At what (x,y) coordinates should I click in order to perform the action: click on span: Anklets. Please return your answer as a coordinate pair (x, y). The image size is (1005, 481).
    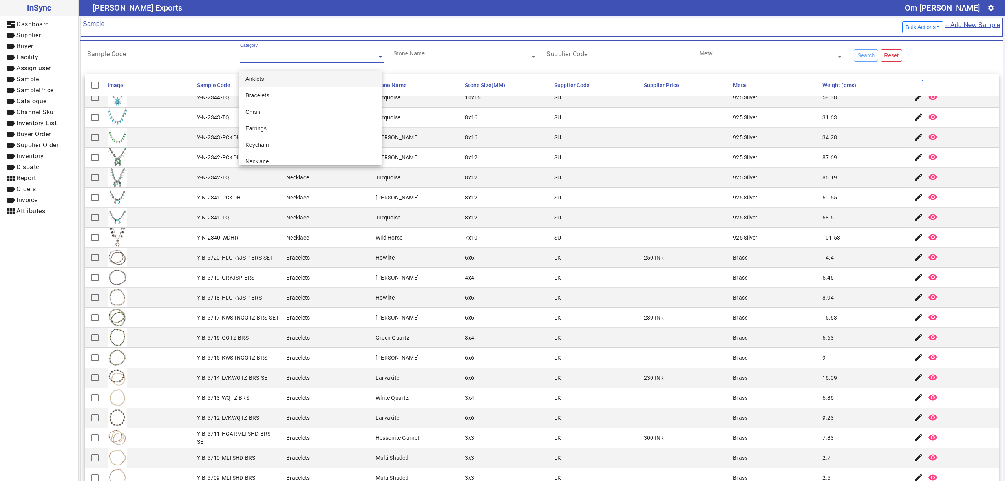
    Looking at the image, I should click on (255, 79).